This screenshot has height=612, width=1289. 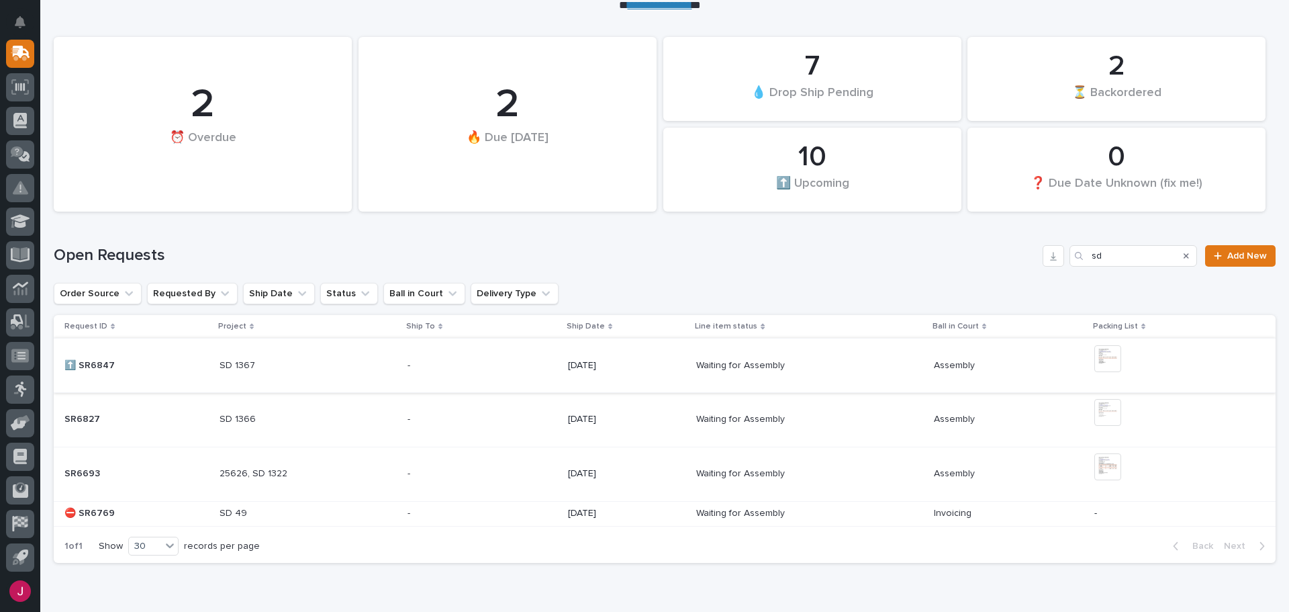 I want to click on p: SD 1366, so click(x=239, y=418).